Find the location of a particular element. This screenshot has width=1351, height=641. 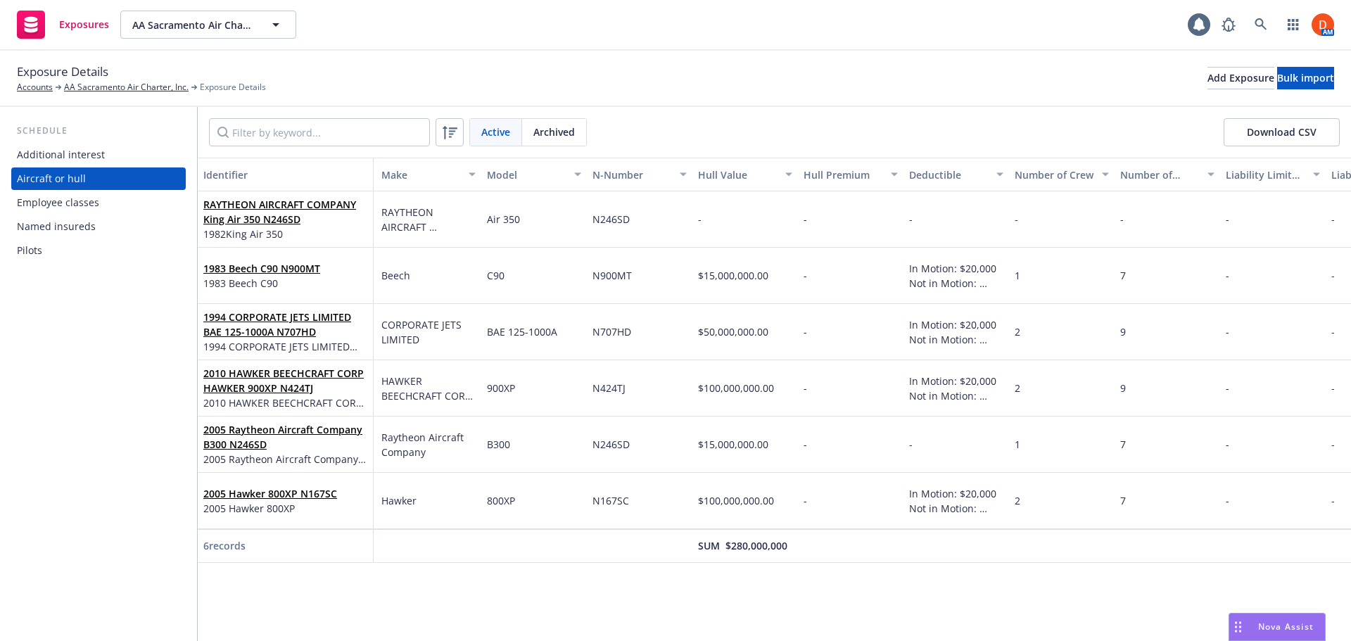

span: Nova Assist is located at coordinates (1285, 626).